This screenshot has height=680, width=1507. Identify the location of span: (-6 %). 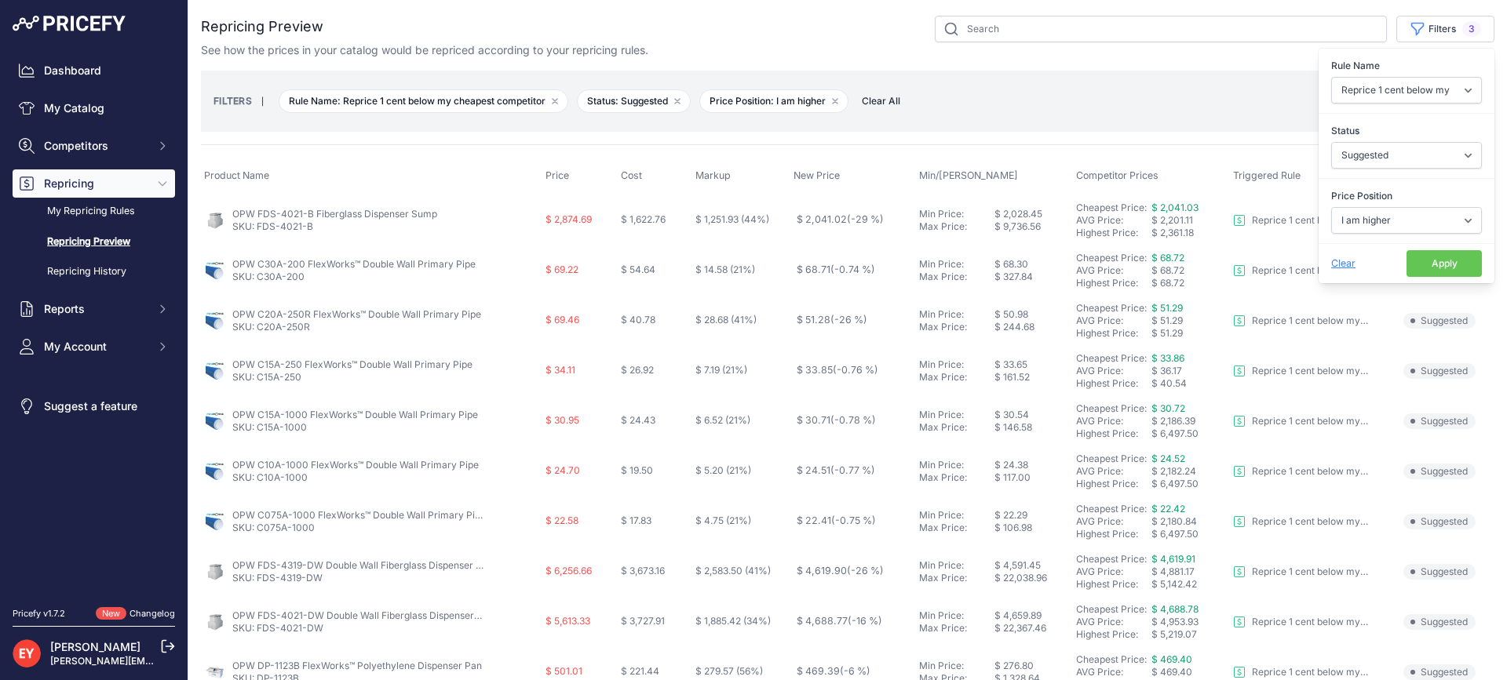
(854, 671).